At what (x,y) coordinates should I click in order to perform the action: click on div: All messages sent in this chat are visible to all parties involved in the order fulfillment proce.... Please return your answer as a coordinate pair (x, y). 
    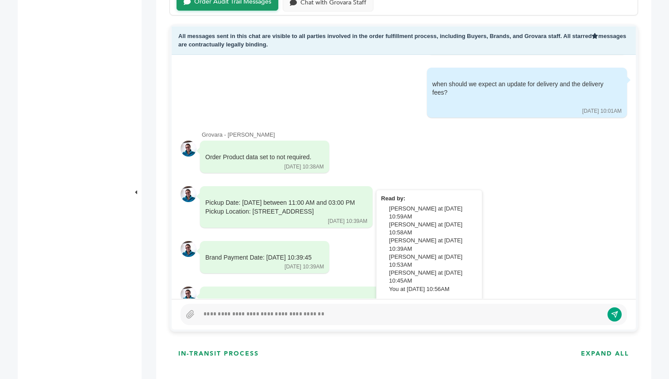
    Looking at the image, I should click on (404, 41).